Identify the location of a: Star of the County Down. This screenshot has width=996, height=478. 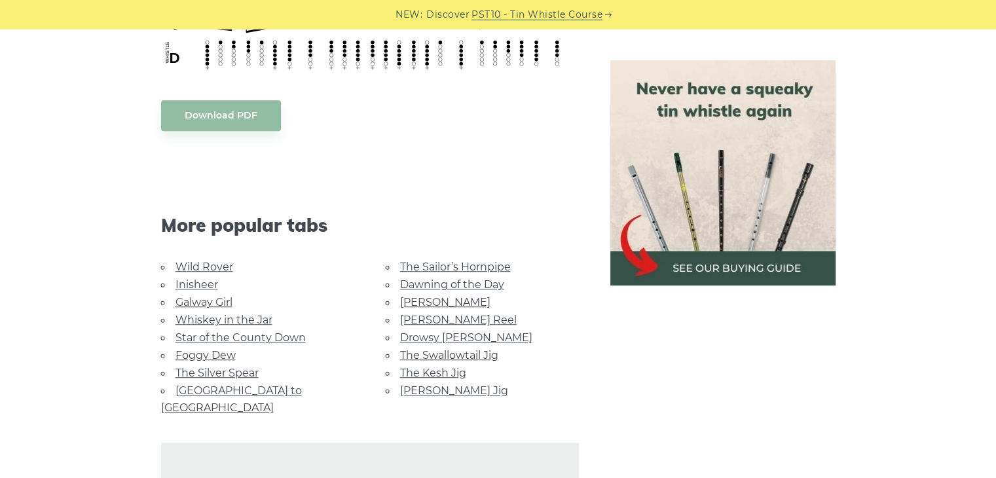
(240, 337).